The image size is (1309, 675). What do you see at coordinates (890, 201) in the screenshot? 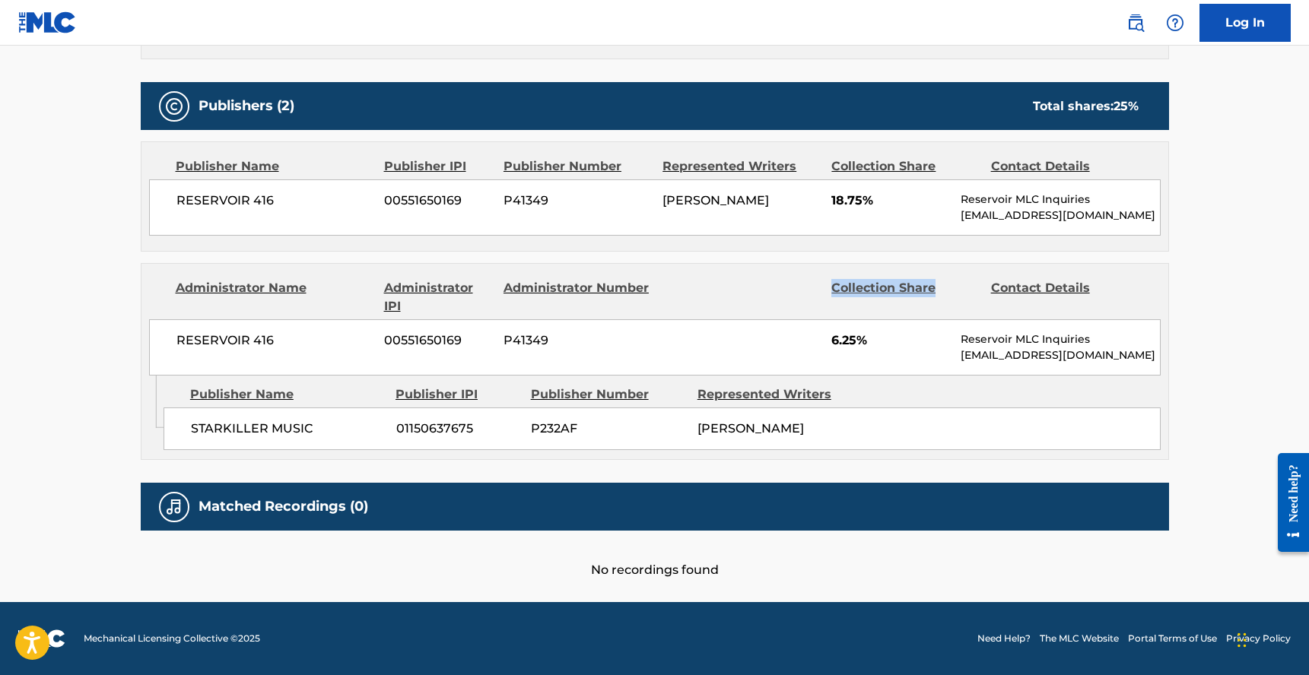
I see `span: 18.75%` at bounding box center [890, 201].